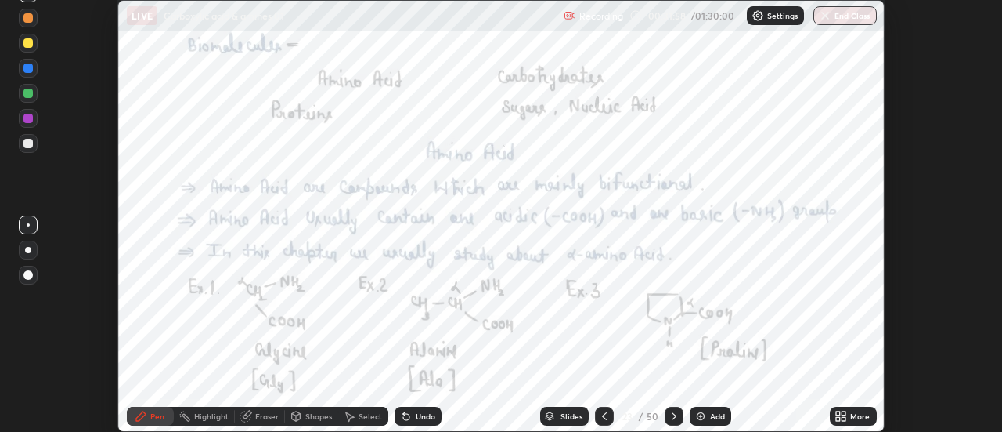 This screenshot has width=1002, height=432. Describe the element at coordinates (825, 16) in the screenshot. I see `img: end-class-cross` at that location.